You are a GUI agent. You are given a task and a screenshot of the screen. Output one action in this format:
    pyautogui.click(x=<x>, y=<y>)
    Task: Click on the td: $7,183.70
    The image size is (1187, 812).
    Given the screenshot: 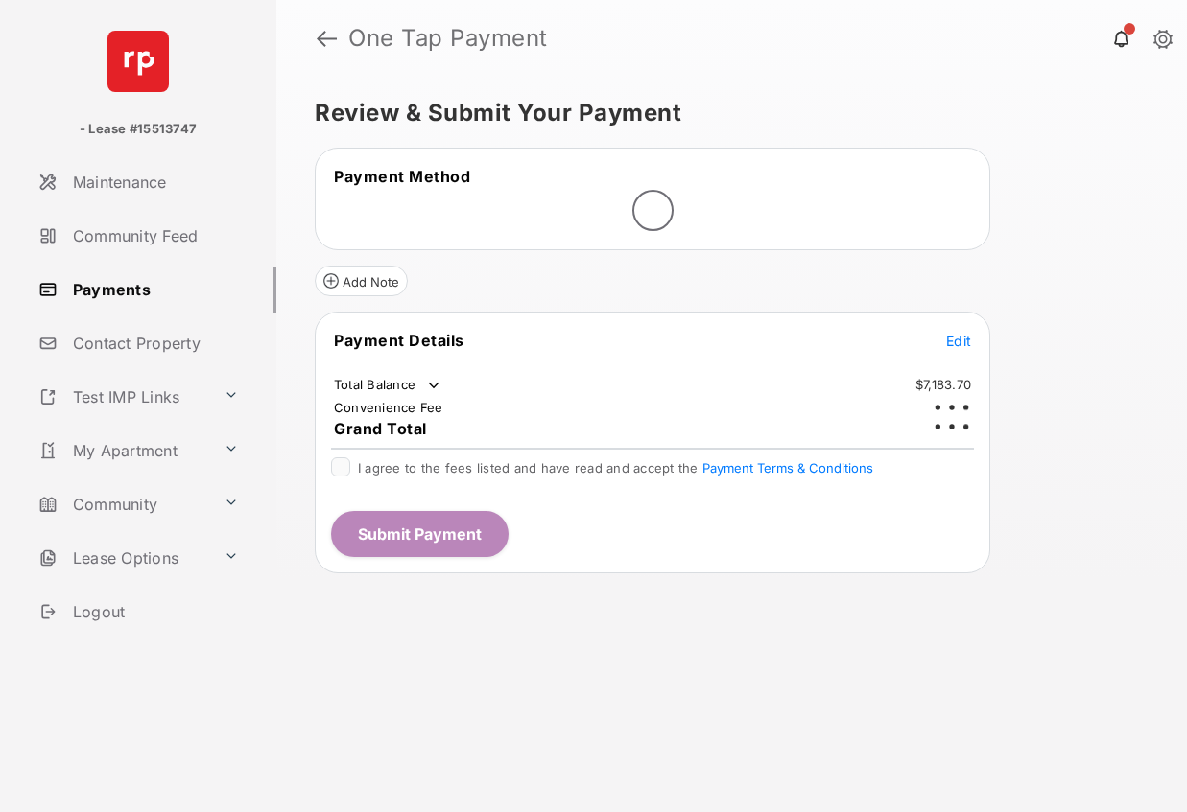 What is the action you would take?
    pyautogui.click(x=943, y=385)
    